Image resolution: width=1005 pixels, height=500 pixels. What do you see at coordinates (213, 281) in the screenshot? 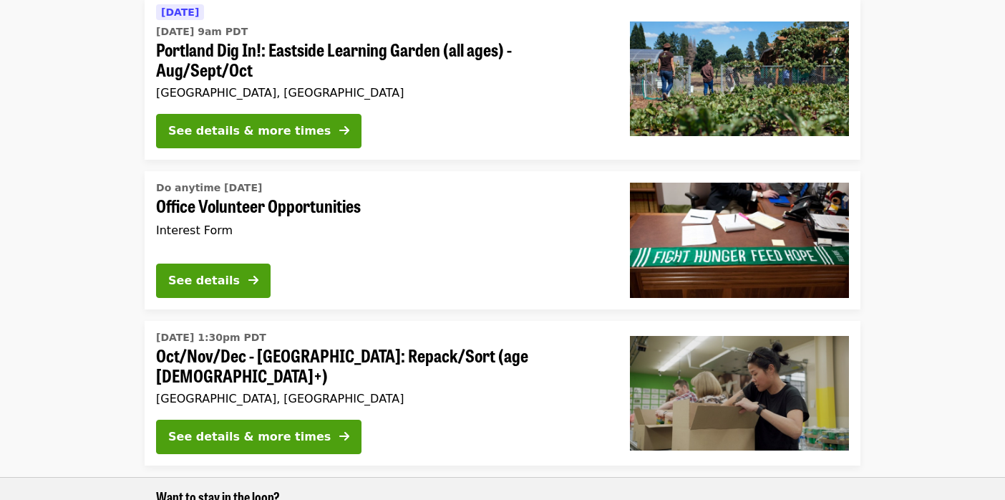
I see `button: See details` at bounding box center [213, 281].